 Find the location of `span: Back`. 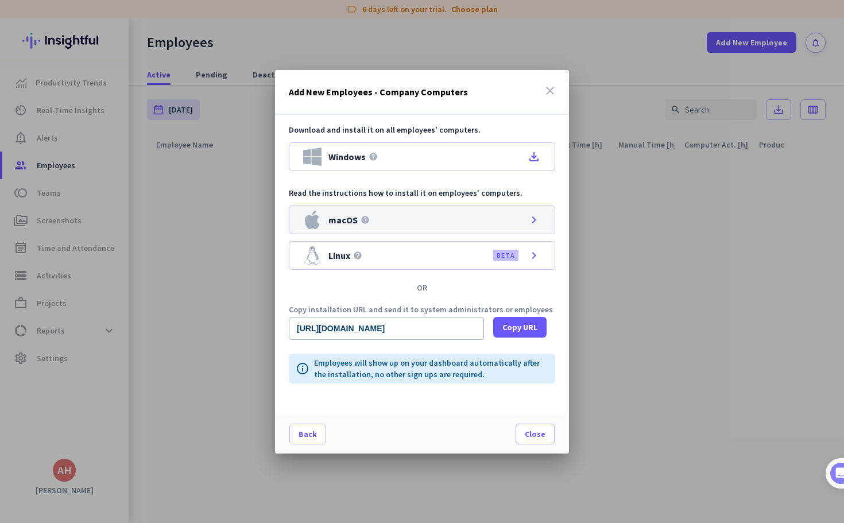

span: Back is located at coordinates (308, 434).